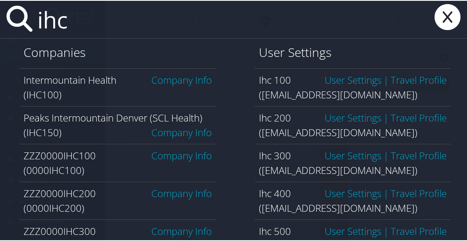  I want to click on span: Intermountain Health, so click(70, 79).